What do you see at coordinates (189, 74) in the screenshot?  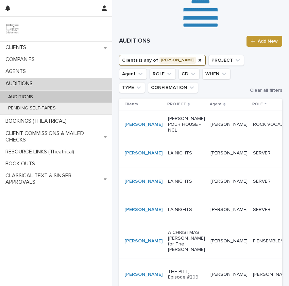 I see `button: CD` at bounding box center [189, 74].